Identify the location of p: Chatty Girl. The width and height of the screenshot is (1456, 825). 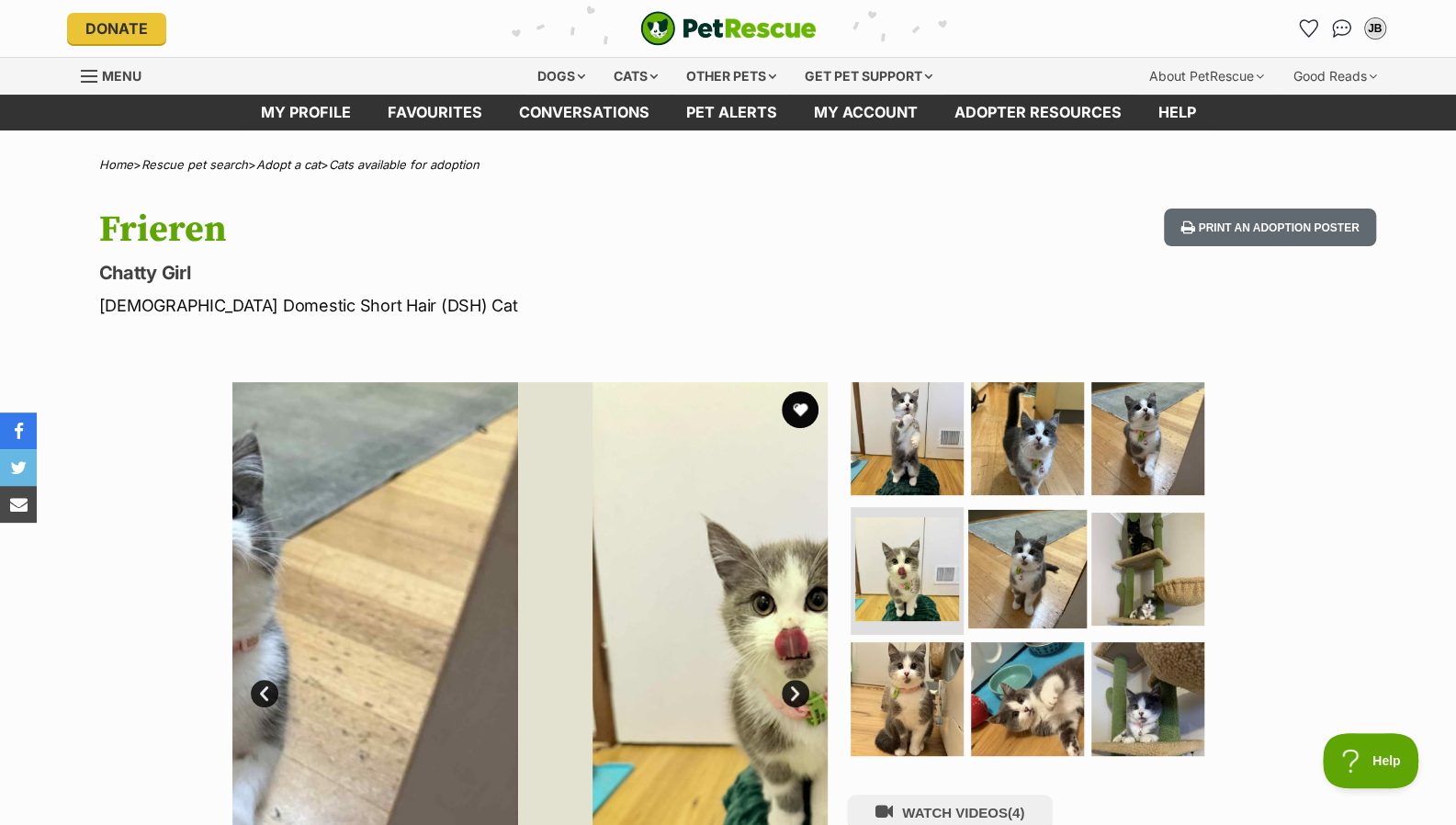
(487, 273).